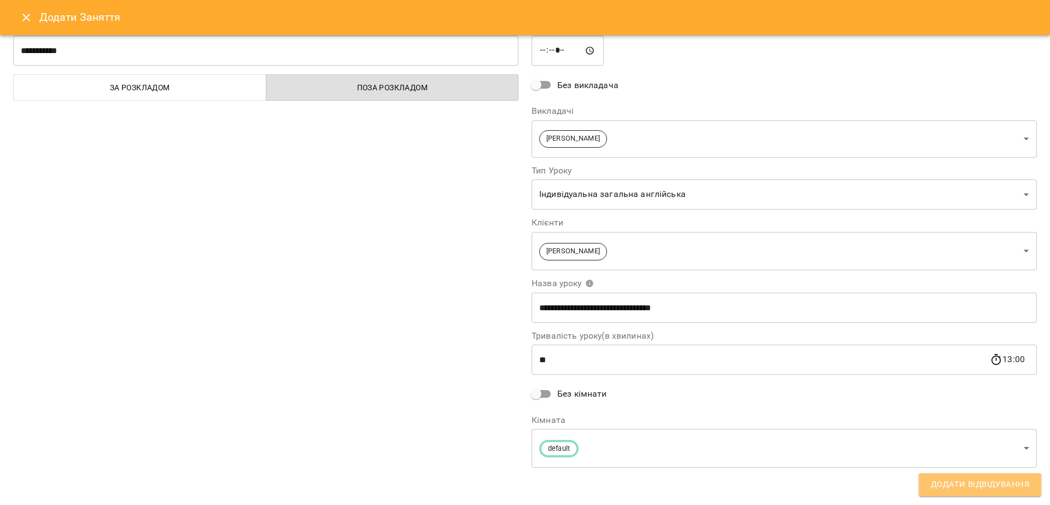 The height and width of the screenshot is (505, 1050). Describe the element at coordinates (26, 18) in the screenshot. I see `button: Close` at that location.